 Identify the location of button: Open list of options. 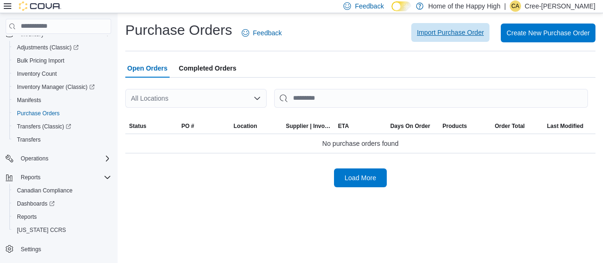
(257, 98).